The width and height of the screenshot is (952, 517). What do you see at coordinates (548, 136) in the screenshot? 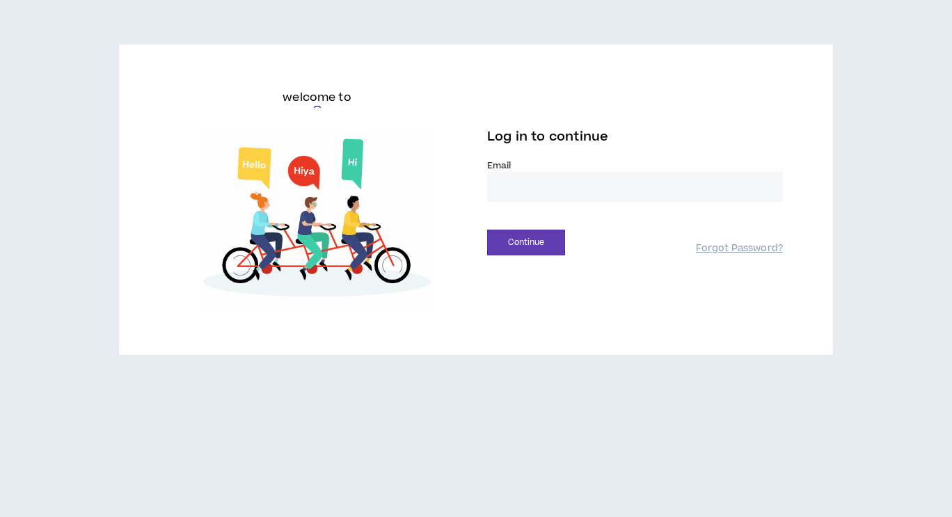
I see `span: Log in to continue` at bounding box center [548, 136].